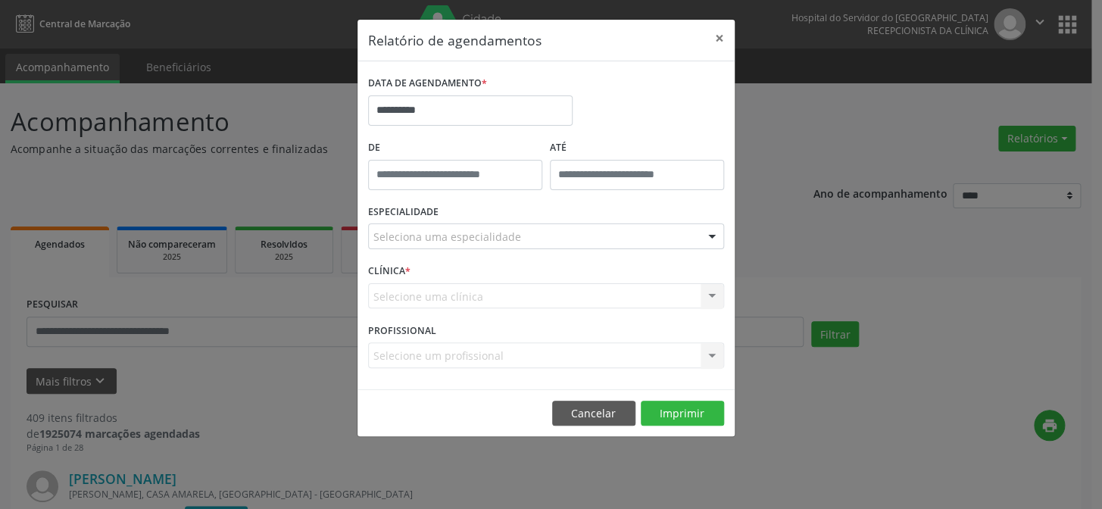 The width and height of the screenshot is (1102, 509). I want to click on label: ATÉ, so click(637, 148).